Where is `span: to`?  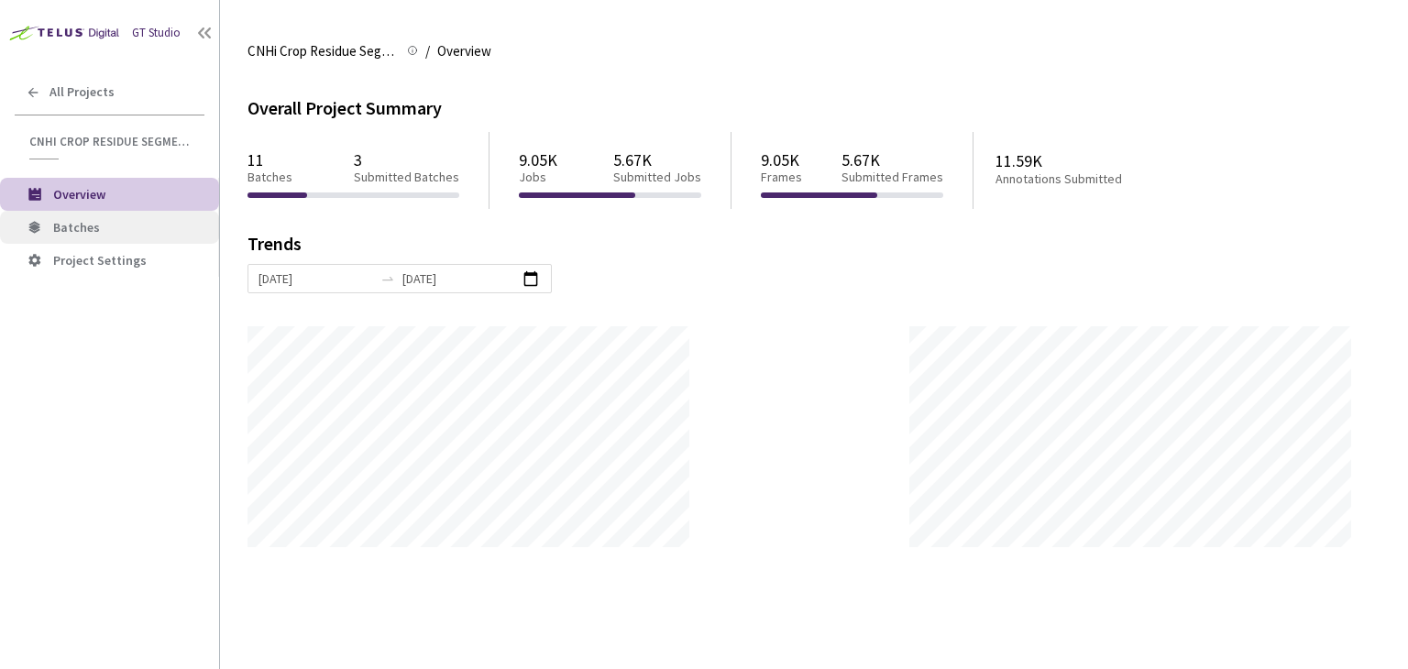 span: to is located at coordinates (388, 279).